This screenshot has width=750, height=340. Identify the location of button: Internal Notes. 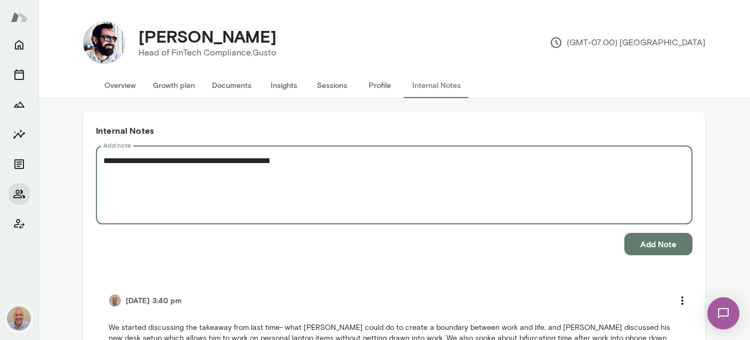
(436, 85).